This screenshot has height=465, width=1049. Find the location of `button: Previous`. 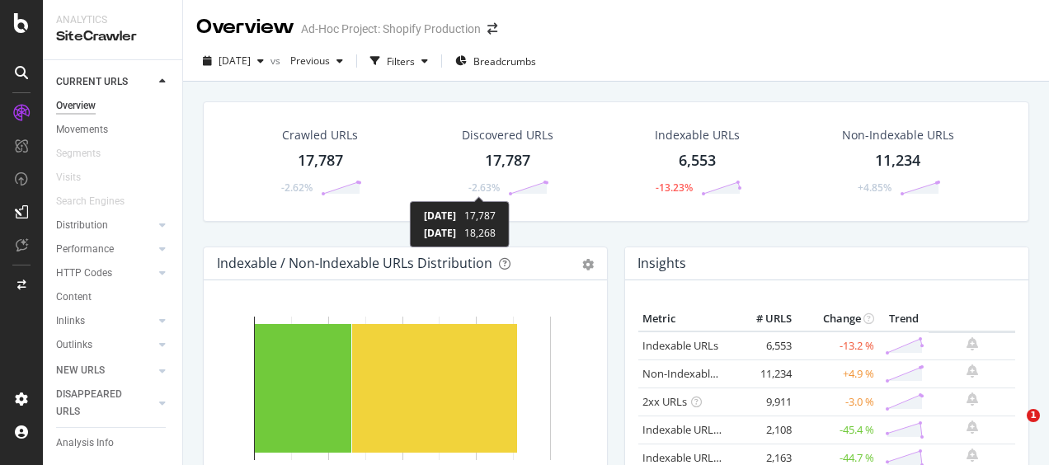

button: Previous is located at coordinates (317, 61).